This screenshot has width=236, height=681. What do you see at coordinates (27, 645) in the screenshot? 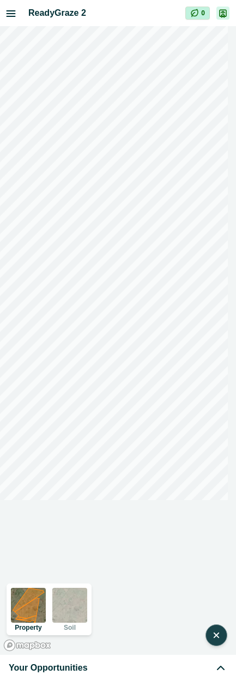
I see `a: Mapbox logo` at bounding box center [27, 645].